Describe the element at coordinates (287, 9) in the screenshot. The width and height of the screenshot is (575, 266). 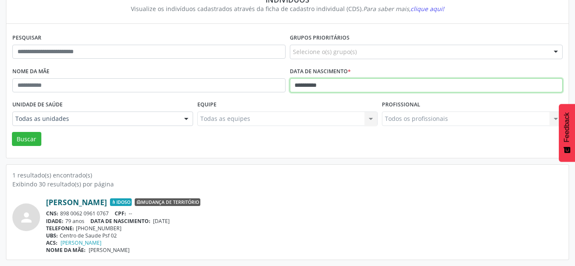
I see `div: Visualize os indivíduos cadastrados através da ficha de cadastro individual (CDS).` at that location.